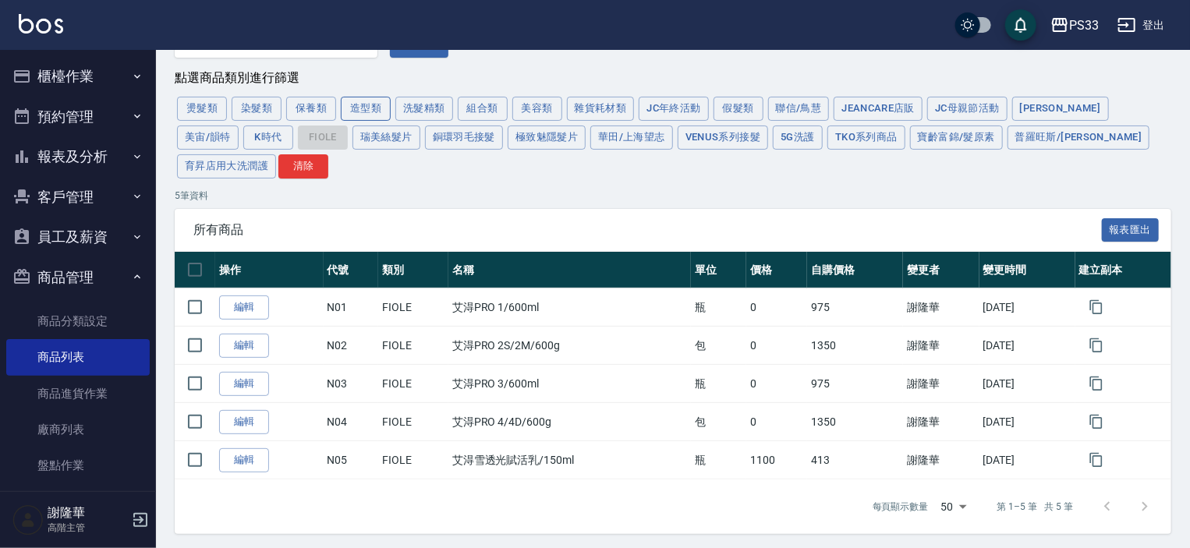  What do you see at coordinates (739, 108) in the screenshot?
I see `button: 假髮類` at bounding box center [739, 108].